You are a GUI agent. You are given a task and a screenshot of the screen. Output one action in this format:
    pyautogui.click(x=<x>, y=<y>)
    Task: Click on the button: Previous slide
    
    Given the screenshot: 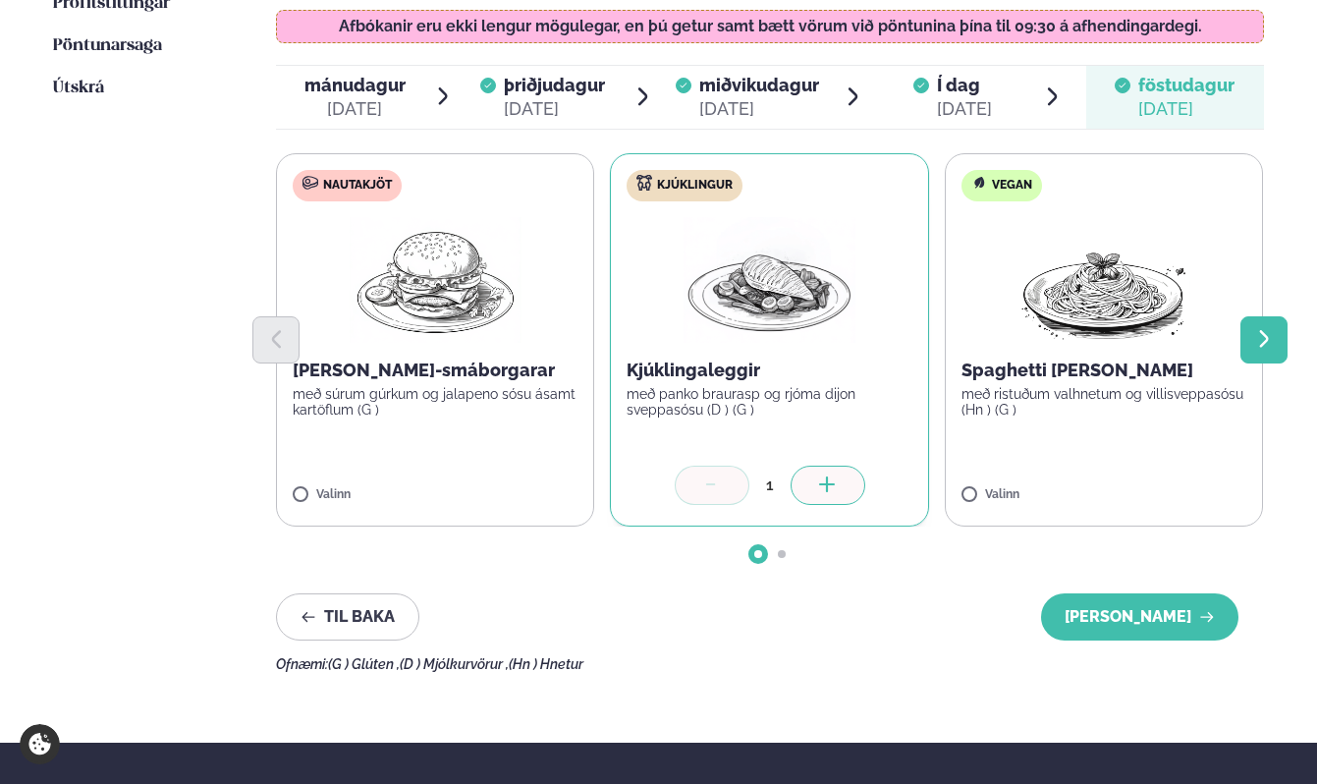 What is the action you would take?
    pyautogui.click(x=276, y=340)
    